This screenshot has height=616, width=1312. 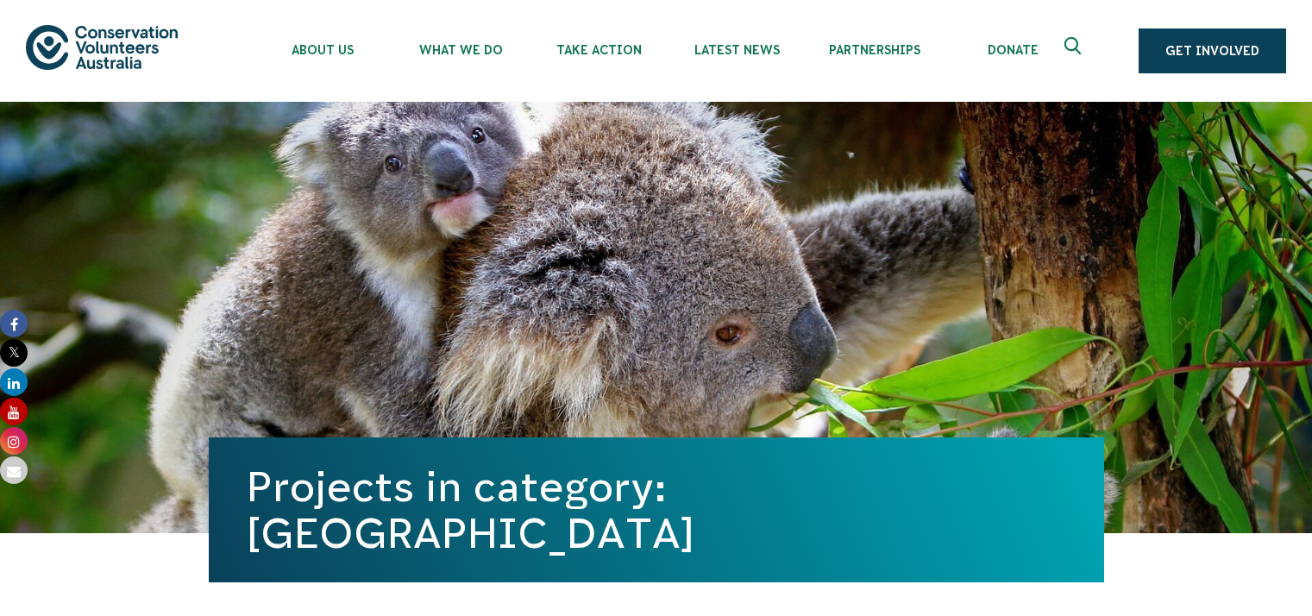 What do you see at coordinates (737, 50) in the screenshot?
I see `span: Latest News` at bounding box center [737, 50].